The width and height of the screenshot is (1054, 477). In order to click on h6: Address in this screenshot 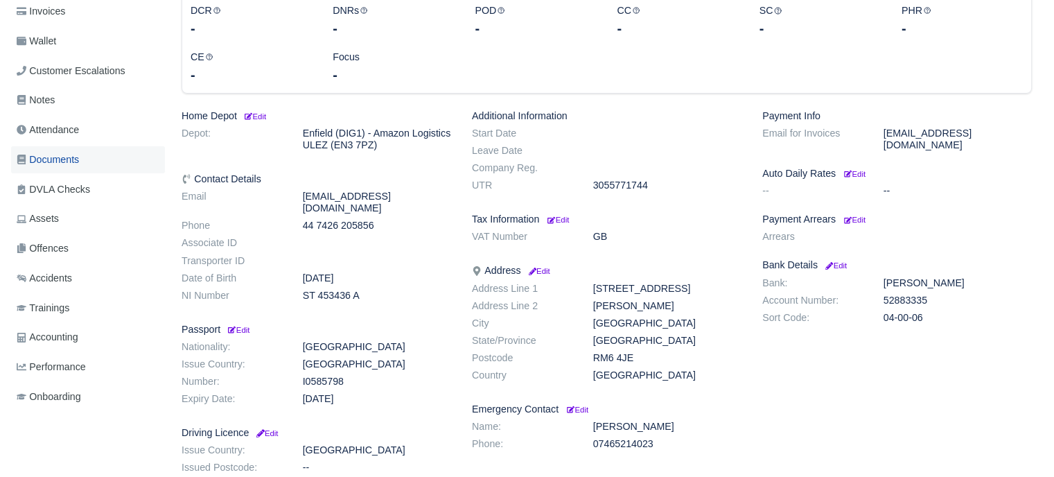, I will do `click(606, 270)`.